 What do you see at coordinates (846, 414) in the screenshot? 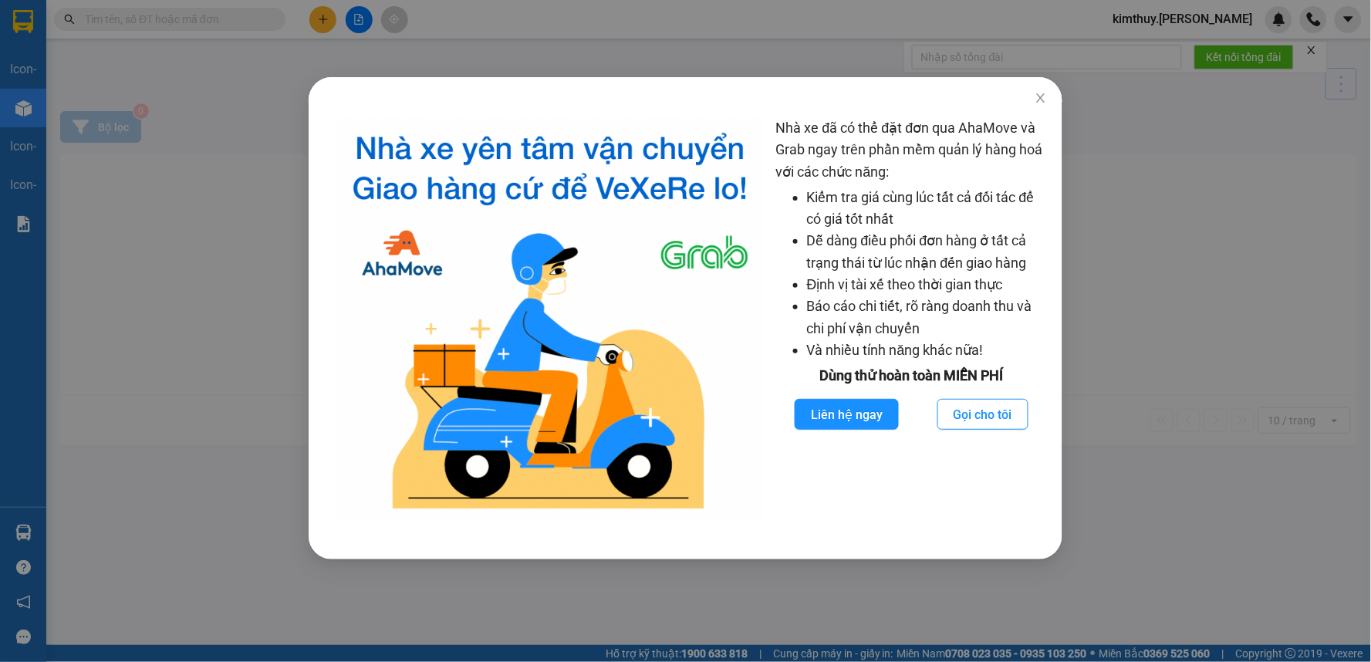
I see `button: Liên hệ ngay` at bounding box center [846, 414].